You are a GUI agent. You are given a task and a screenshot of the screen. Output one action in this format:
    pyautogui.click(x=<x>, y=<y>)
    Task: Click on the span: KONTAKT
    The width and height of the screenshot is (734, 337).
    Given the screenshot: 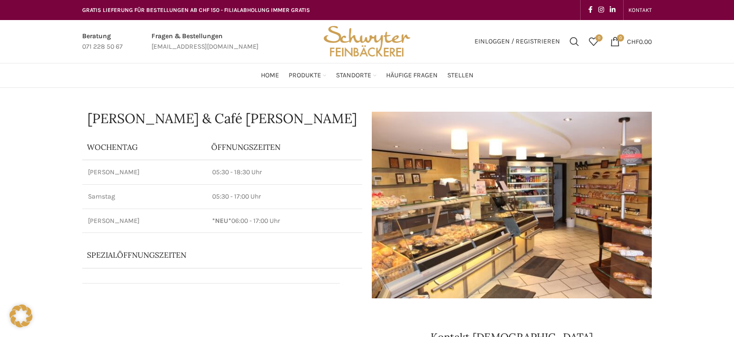 What is the action you would take?
    pyautogui.click(x=640, y=10)
    